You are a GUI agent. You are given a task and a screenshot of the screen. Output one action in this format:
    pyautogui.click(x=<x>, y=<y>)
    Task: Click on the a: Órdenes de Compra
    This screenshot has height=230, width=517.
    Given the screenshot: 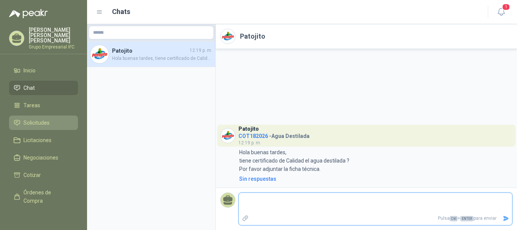 What is the action you would take?
    pyautogui.click(x=44, y=196)
    